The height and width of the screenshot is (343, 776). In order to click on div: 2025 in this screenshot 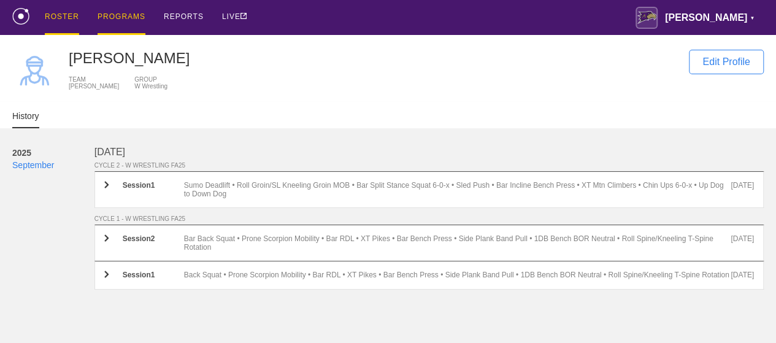, I will do `click(53, 153)`.